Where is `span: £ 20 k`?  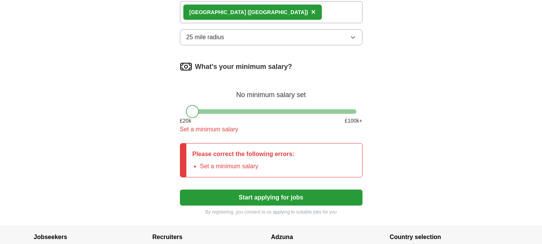
span: £ 20 k is located at coordinates (186, 121).